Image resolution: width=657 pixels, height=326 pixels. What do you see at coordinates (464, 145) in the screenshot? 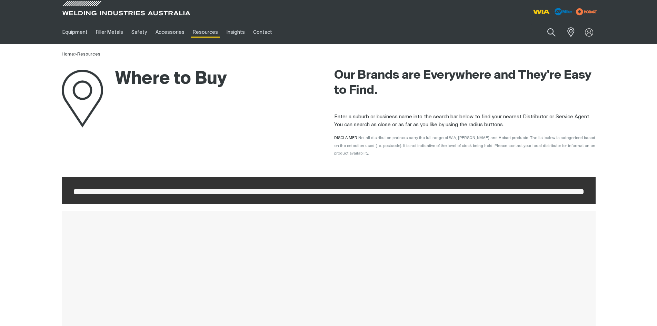
I see `span: DISCLAIMER:` at bounding box center [464, 145].